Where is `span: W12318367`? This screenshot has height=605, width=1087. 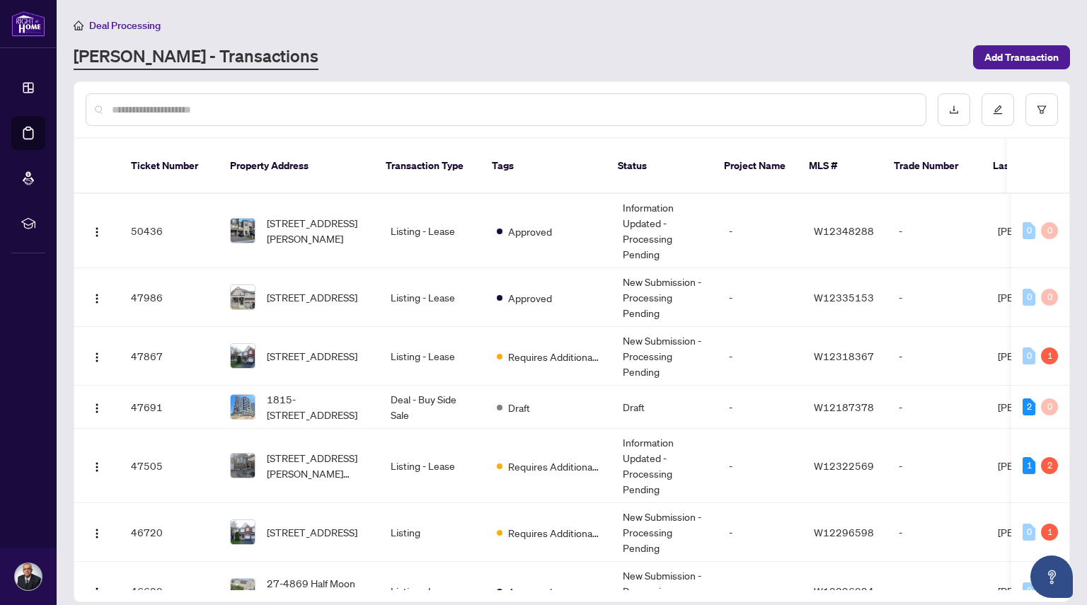
span: W12318367 is located at coordinates (844, 356).